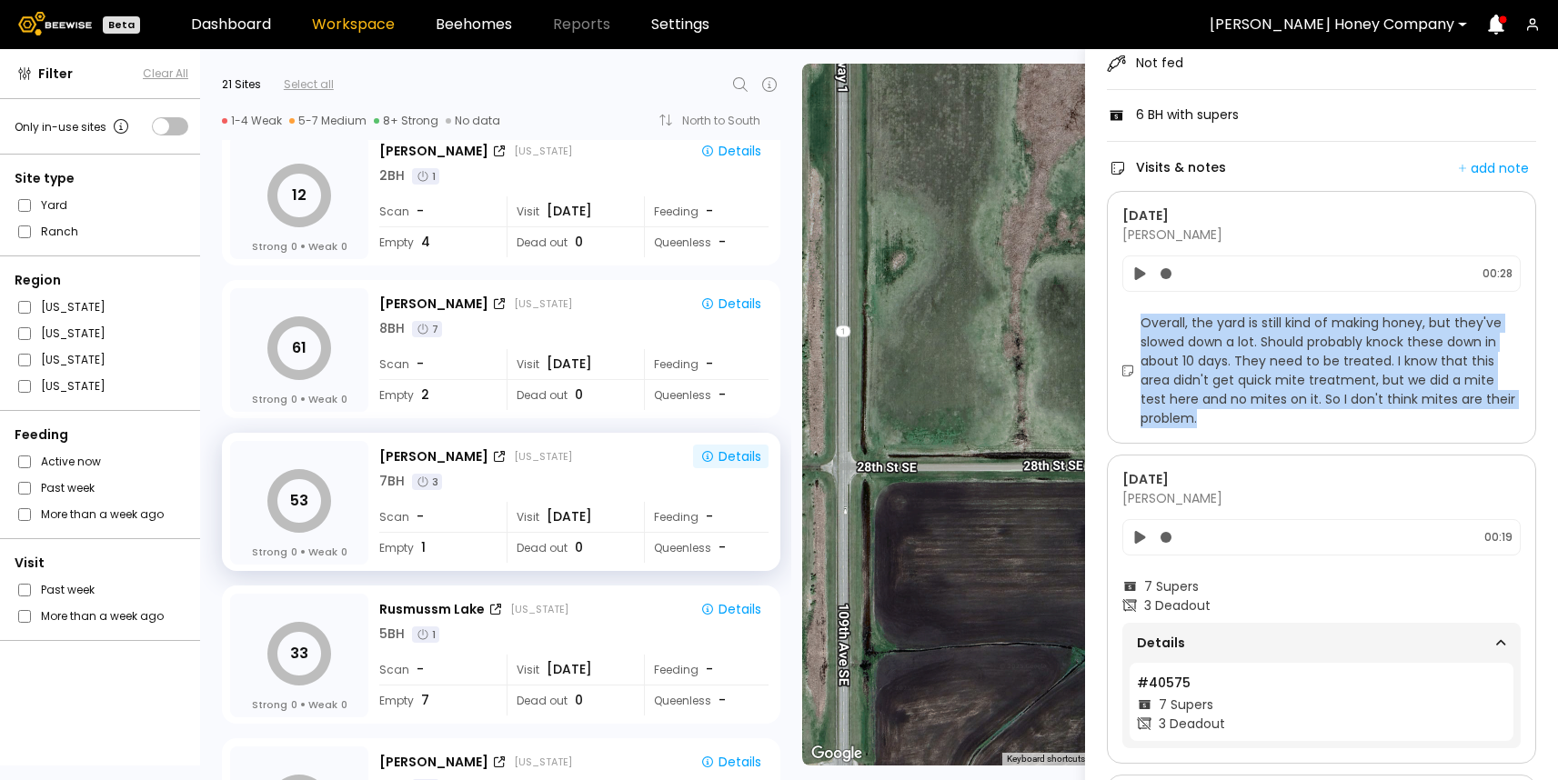 This screenshot has width=1558, height=780. Describe the element at coordinates (1187, 115) in the screenshot. I see `div: 6 BH with supers` at that location.